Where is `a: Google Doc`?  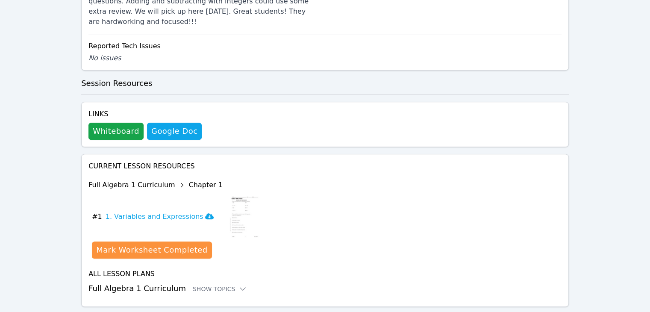
a: Google Doc is located at coordinates (174, 131).